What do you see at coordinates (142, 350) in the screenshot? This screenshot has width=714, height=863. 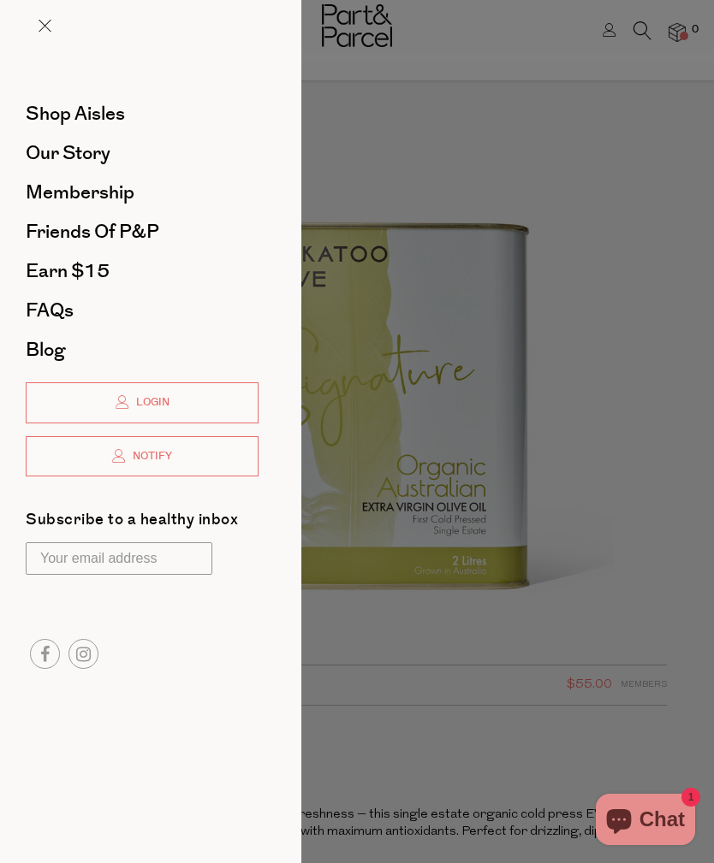 I see `a: Blog` at bounding box center [142, 350].